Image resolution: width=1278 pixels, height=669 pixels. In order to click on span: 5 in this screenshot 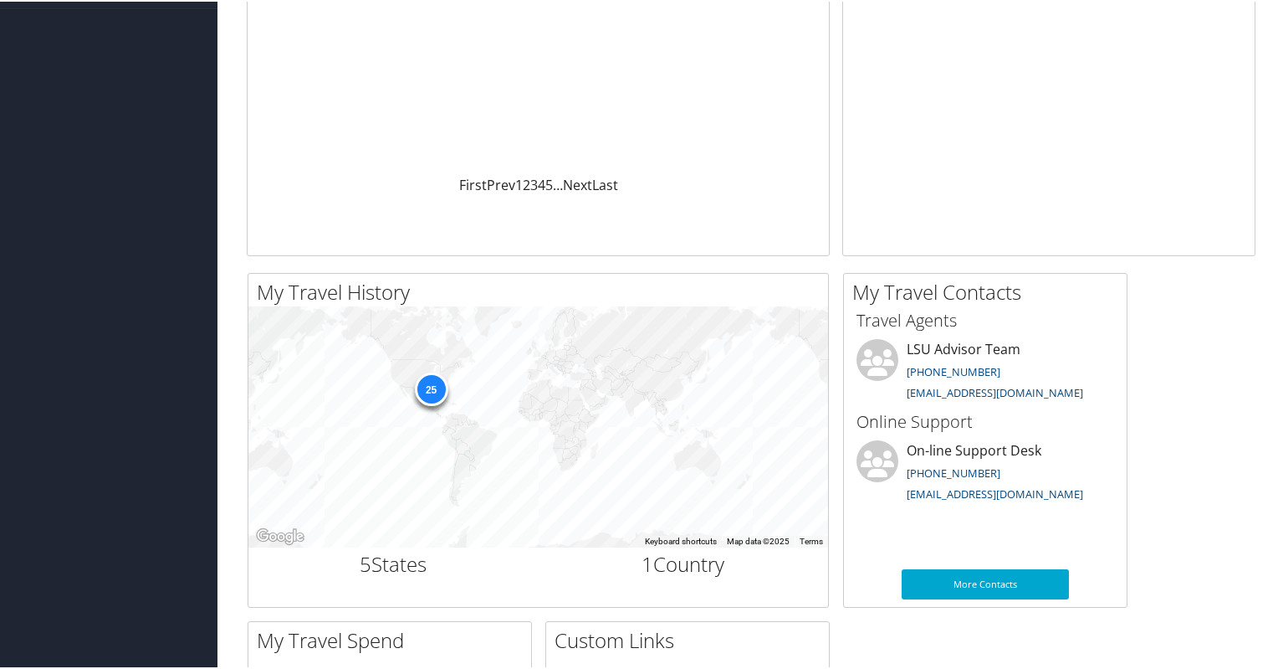, I will do `click(366, 561)`.